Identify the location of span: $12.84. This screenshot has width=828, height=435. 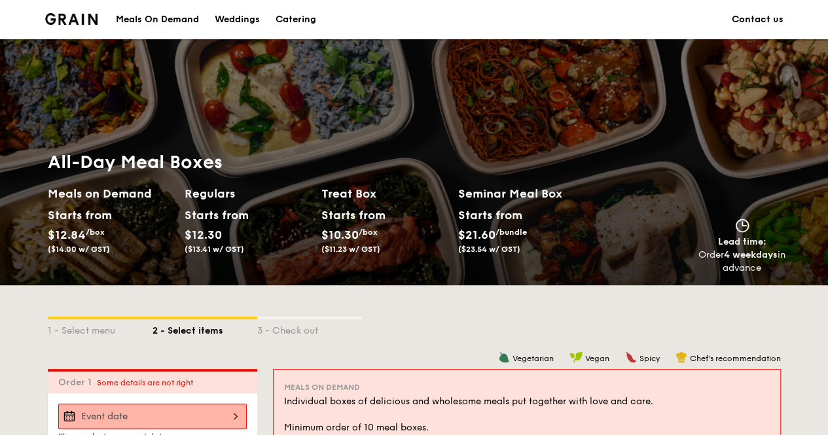
(67, 235).